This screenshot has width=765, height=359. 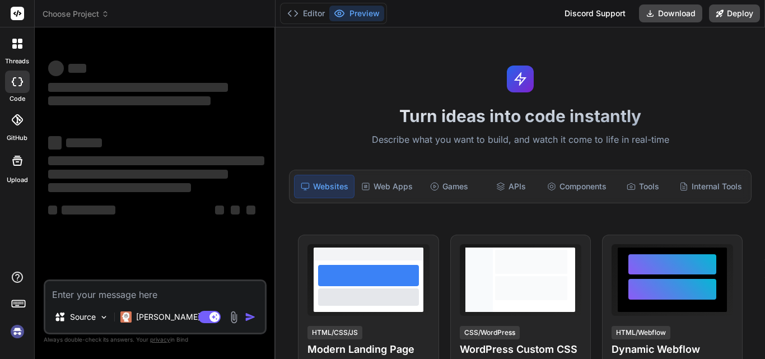 What do you see at coordinates (520, 116) in the screenshot?
I see `h1: Turn ideas into code instantly` at bounding box center [520, 116].